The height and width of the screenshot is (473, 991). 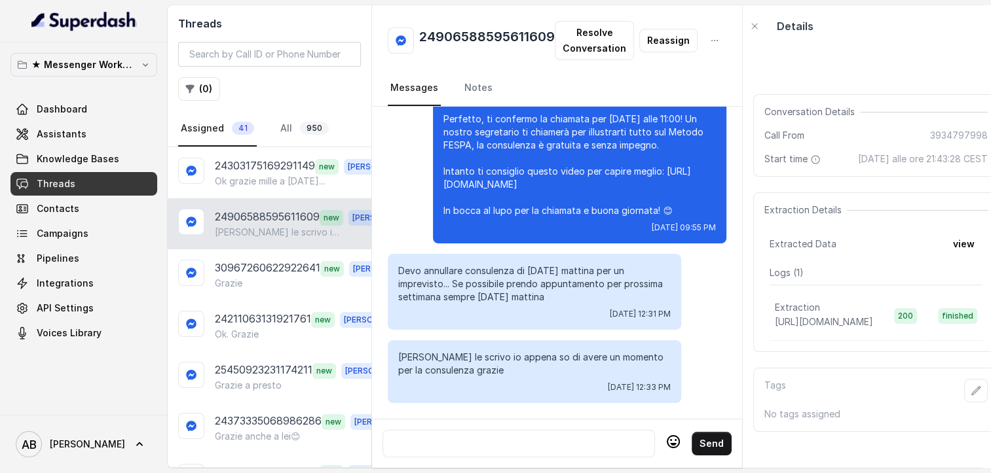 What do you see at coordinates (267, 217) in the screenshot?
I see `p: 24906588595611609` at bounding box center [267, 217].